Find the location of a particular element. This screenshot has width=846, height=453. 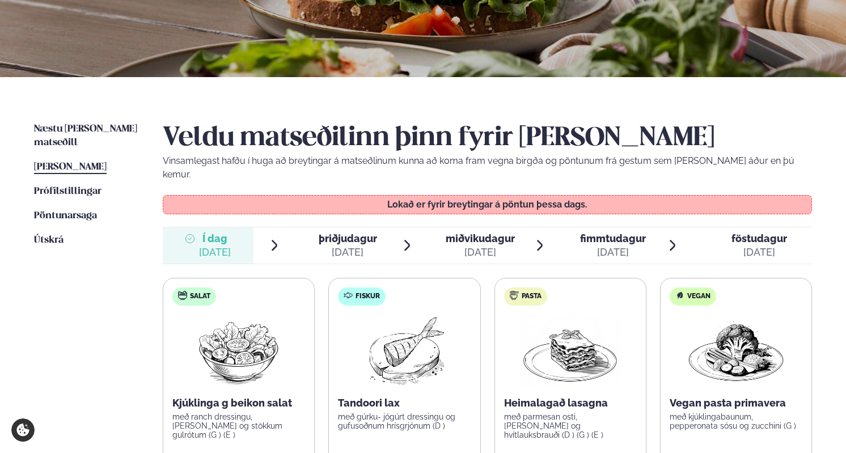

span: Fiskur is located at coordinates (367, 297).